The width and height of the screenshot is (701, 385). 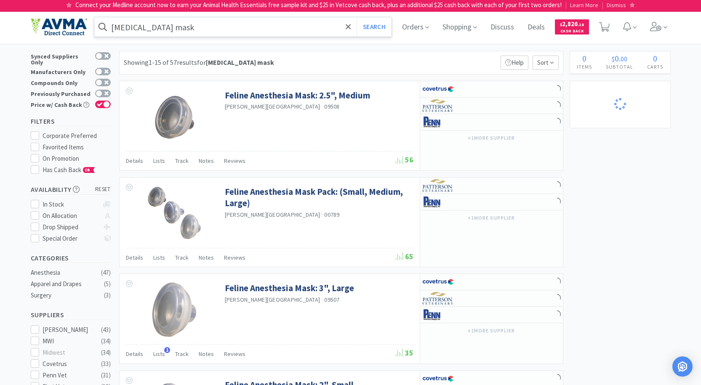 What do you see at coordinates (174, 214) in the screenshot?
I see `img: dd5ba92b372241d1bd87d6669b89cebd_243385.png` at bounding box center [174, 214].